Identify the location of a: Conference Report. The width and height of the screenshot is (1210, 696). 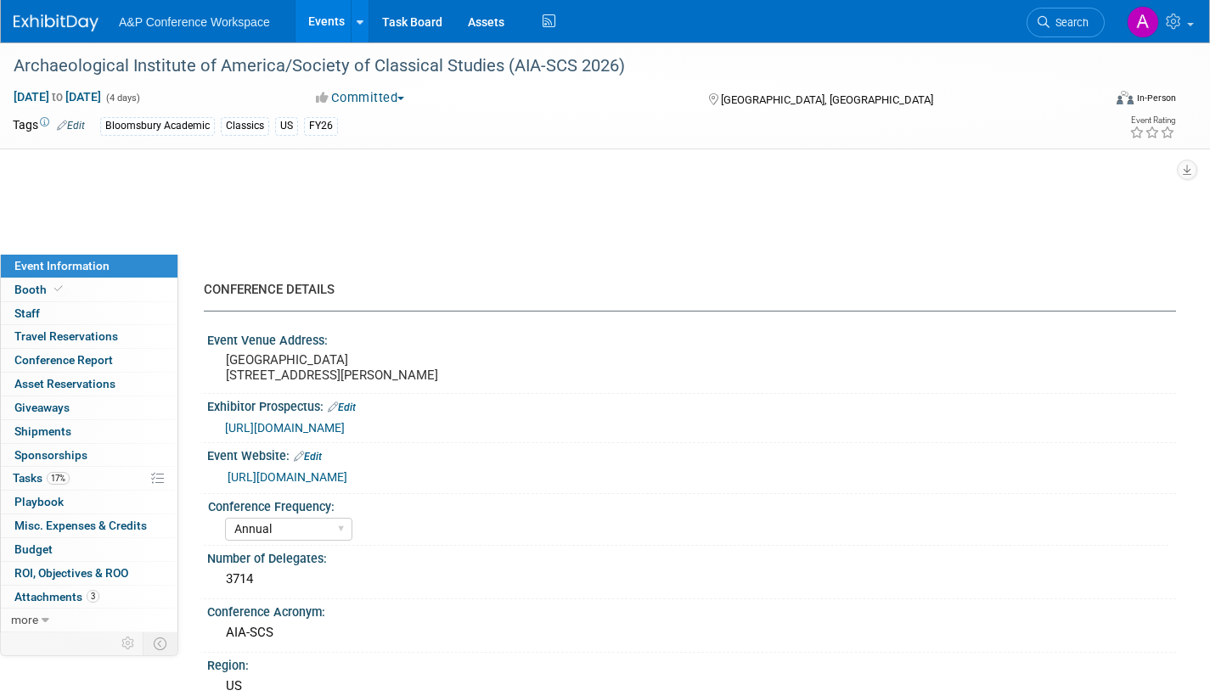
(89, 360).